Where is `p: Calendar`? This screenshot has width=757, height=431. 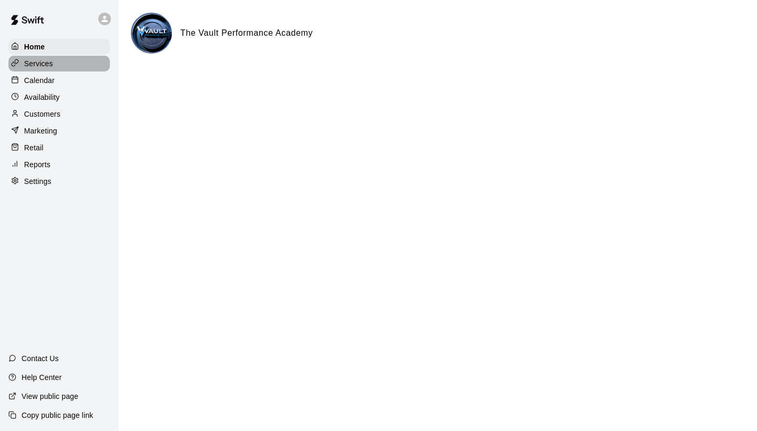 p: Calendar is located at coordinates (39, 80).